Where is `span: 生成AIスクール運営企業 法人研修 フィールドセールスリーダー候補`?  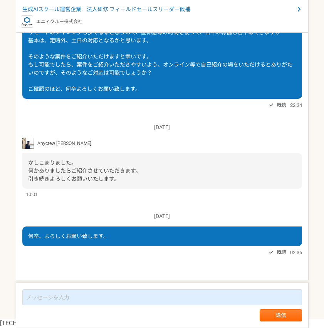 span: 生成AIスクール運営企業 法人研修 フィールドセールスリーダー候補 is located at coordinates (158, 9).